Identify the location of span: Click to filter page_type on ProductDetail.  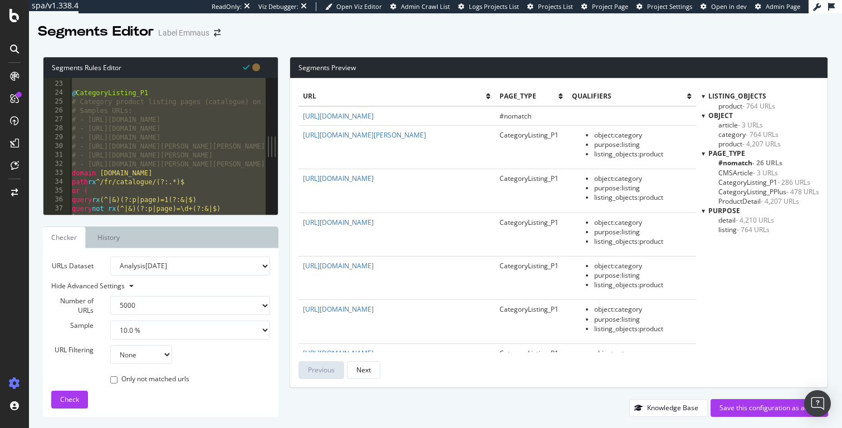
(759, 201).